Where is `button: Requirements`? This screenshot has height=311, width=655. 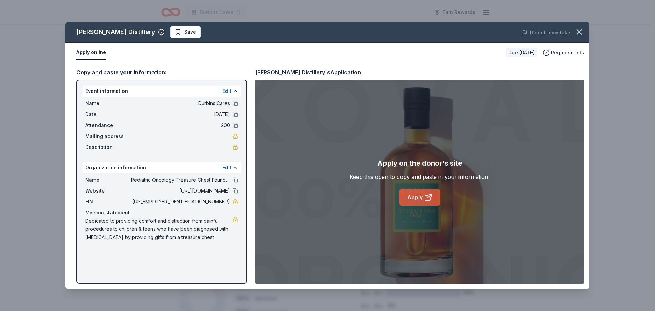
button: Requirements is located at coordinates (563, 53).